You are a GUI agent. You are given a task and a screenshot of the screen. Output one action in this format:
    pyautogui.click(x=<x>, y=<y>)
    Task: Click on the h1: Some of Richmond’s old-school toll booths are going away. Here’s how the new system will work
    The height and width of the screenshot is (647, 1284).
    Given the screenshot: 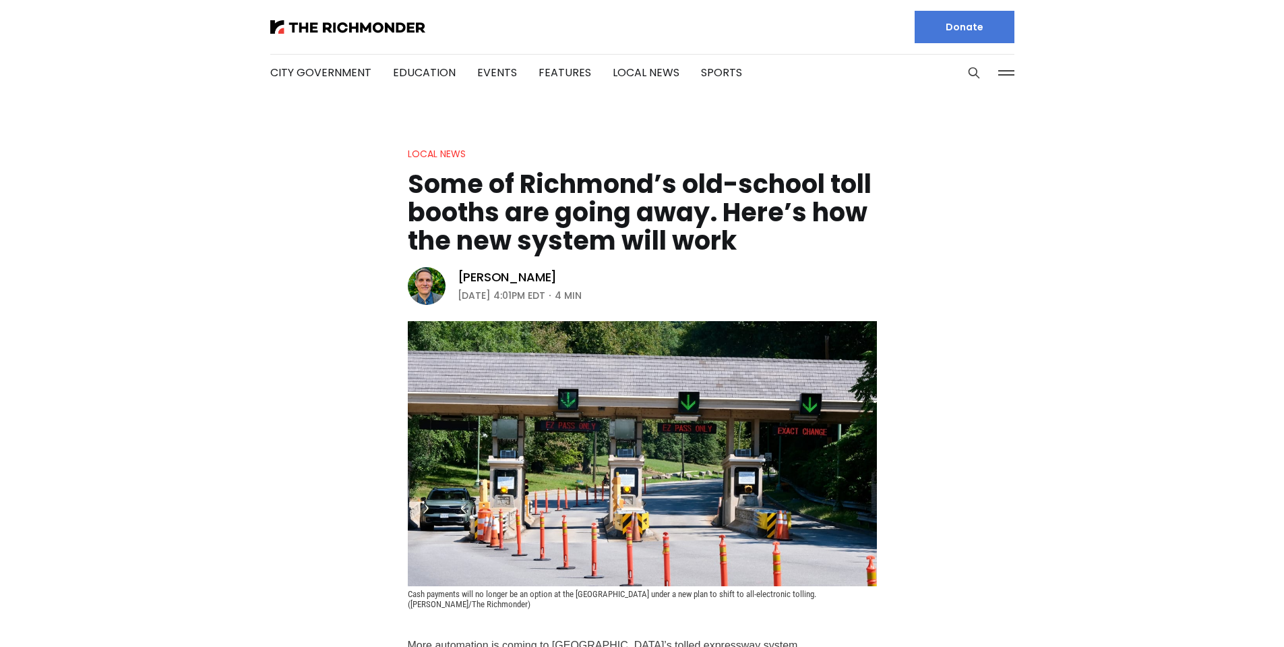 What is the action you would take?
    pyautogui.click(x=643, y=212)
    